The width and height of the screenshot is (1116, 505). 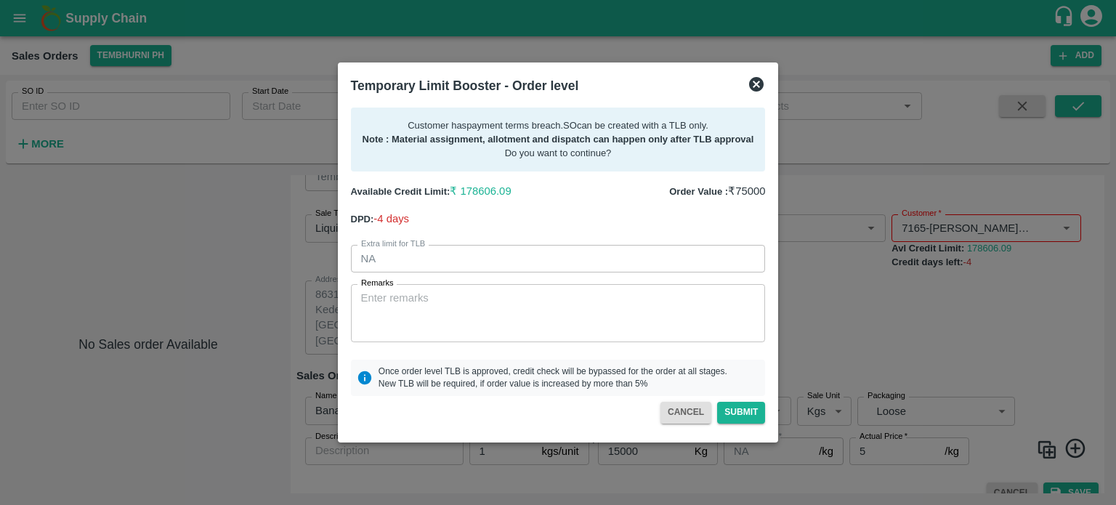 What do you see at coordinates (400, 191) in the screenshot?
I see `b: Available Credit Limit:` at bounding box center [400, 191].